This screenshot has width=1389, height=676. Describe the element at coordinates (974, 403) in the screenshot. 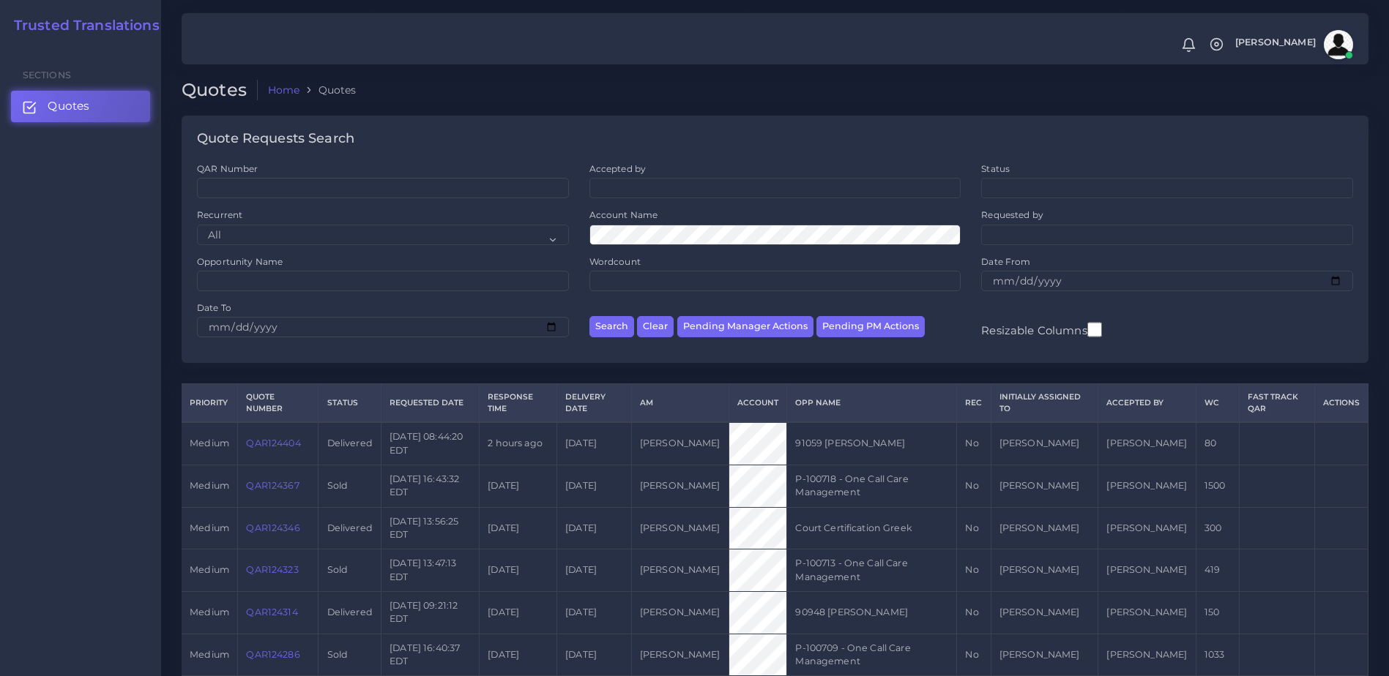

I see `th: REC` at that location.